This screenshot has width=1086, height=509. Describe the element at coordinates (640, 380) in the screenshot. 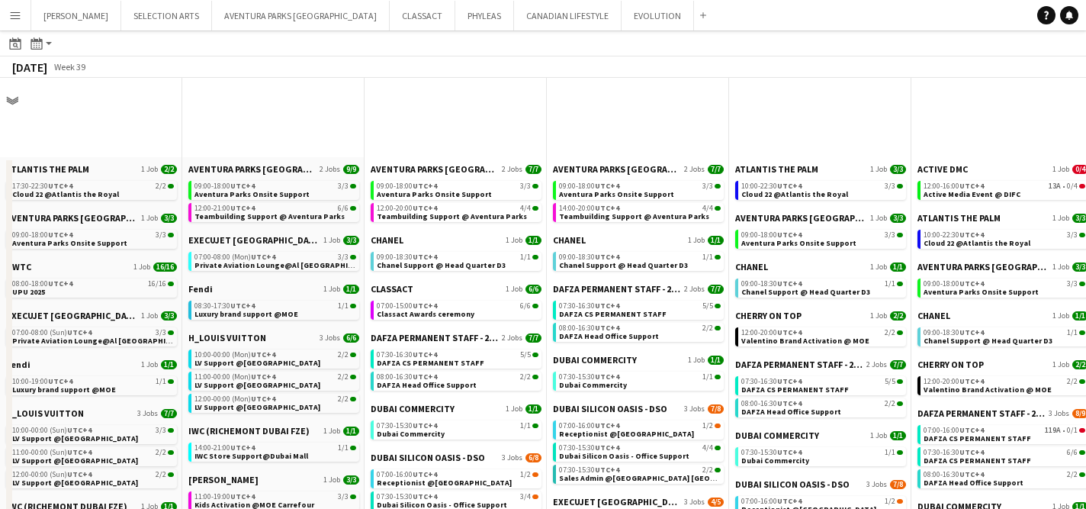

I see `a: 07:30-15:30UTC+41/1Dubai Commercity` at that location.